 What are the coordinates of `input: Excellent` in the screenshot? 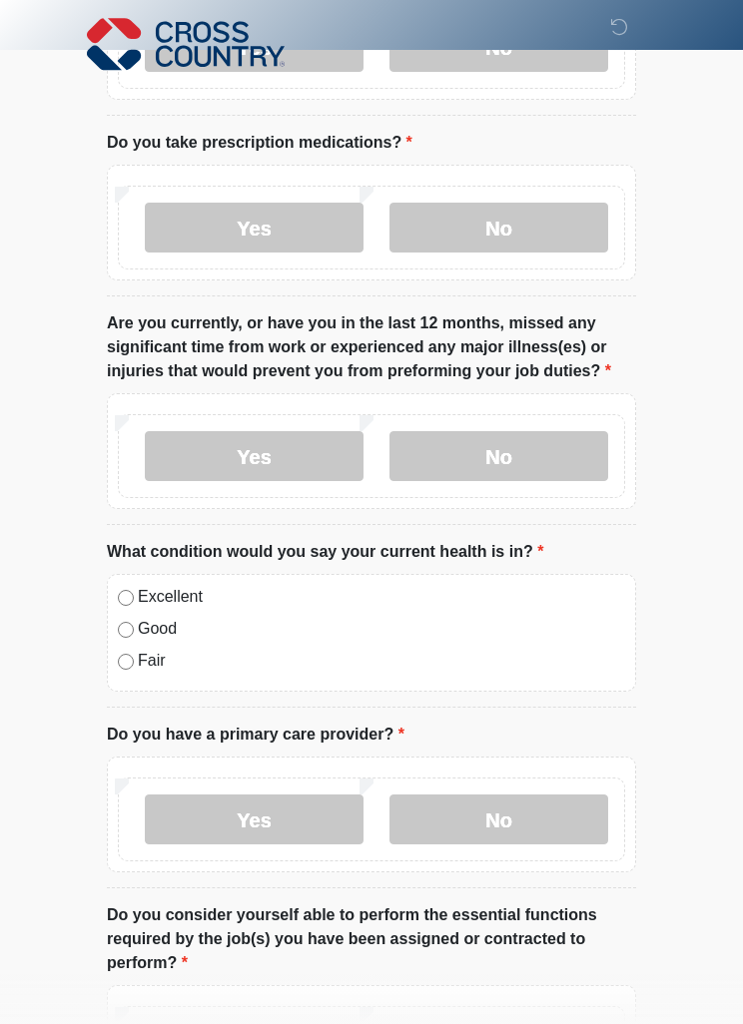 It's located at (126, 598).